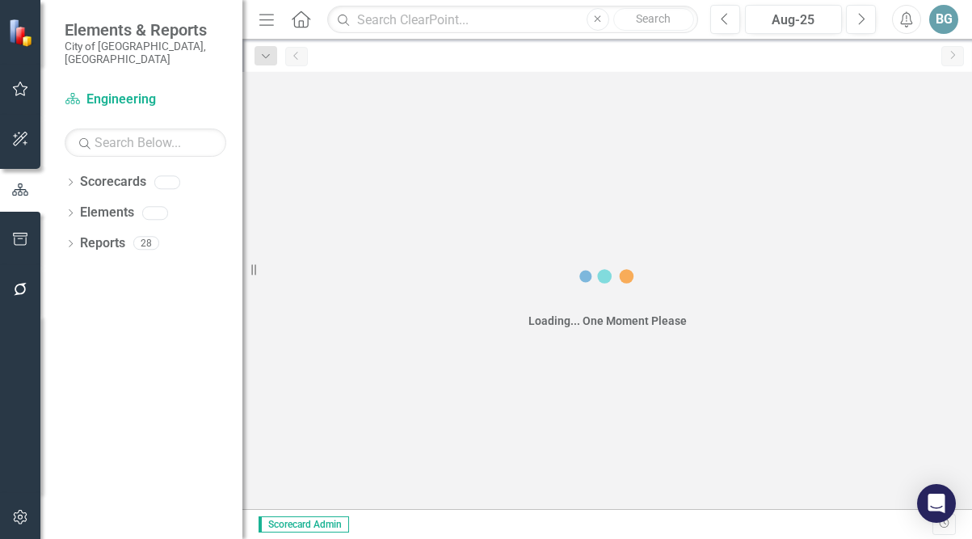 The image size is (972, 539). Describe the element at coordinates (145, 99) in the screenshot. I see `a: Engineering` at that location.